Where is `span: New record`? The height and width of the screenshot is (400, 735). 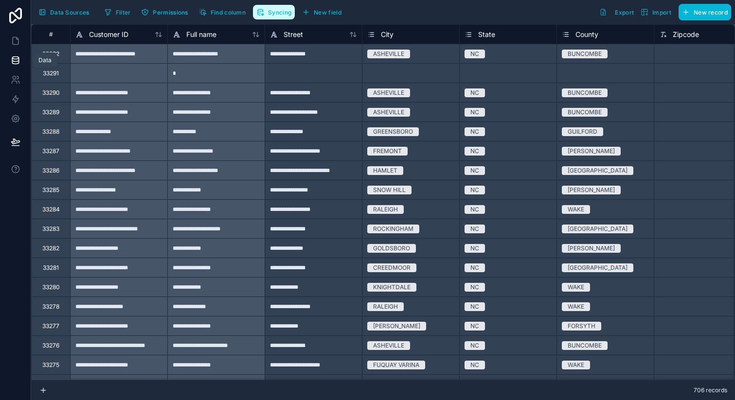 span: New record is located at coordinates (711, 12).